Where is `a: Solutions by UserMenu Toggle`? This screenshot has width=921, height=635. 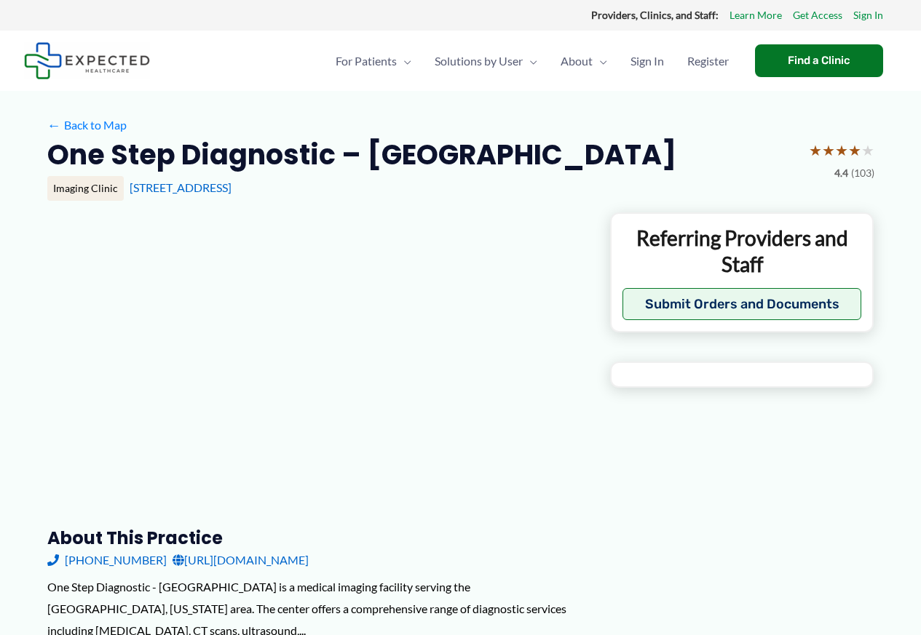 a: Solutions by UserMenu Toggle is located at coordinates (486, 61).